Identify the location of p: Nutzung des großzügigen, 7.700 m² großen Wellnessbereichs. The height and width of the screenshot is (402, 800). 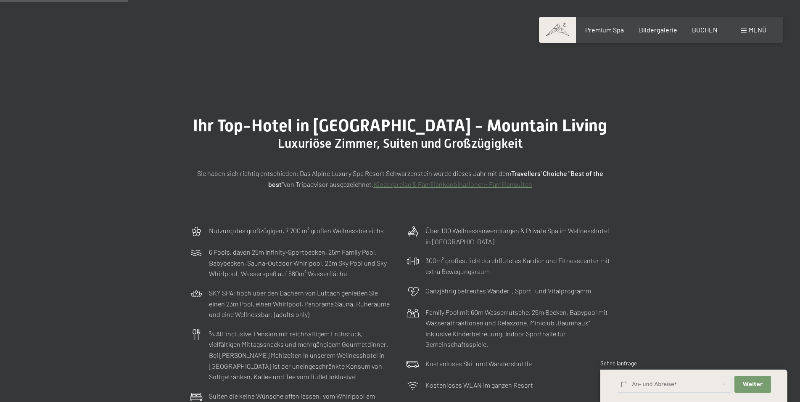
(297, 230).